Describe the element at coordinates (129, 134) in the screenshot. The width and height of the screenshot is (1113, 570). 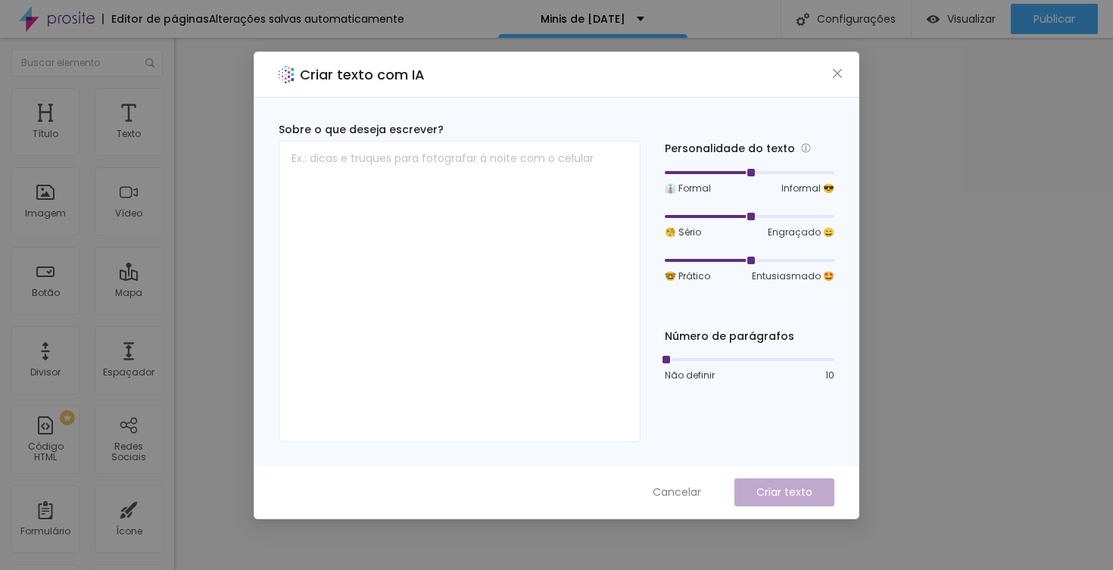
I see `div: Texto` at that location.